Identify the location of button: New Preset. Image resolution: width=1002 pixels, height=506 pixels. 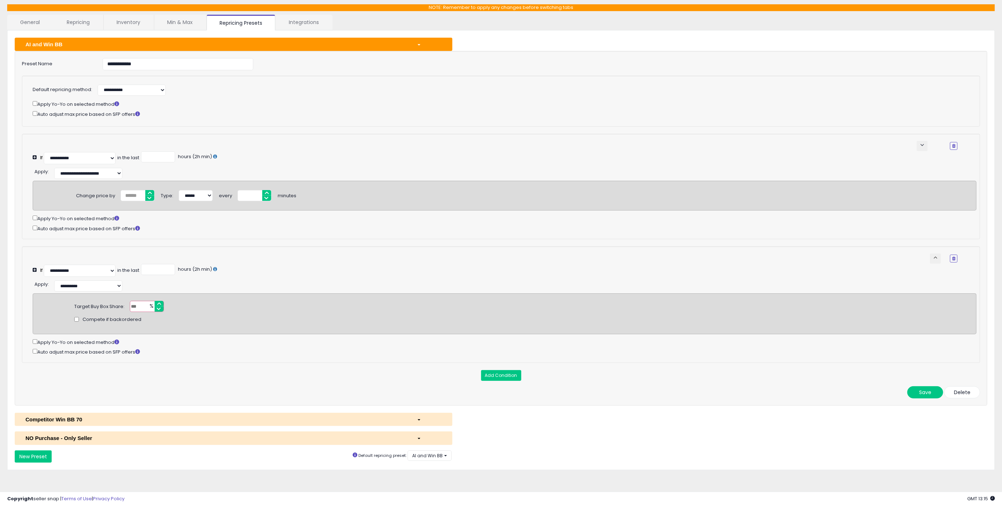
(33, 456).